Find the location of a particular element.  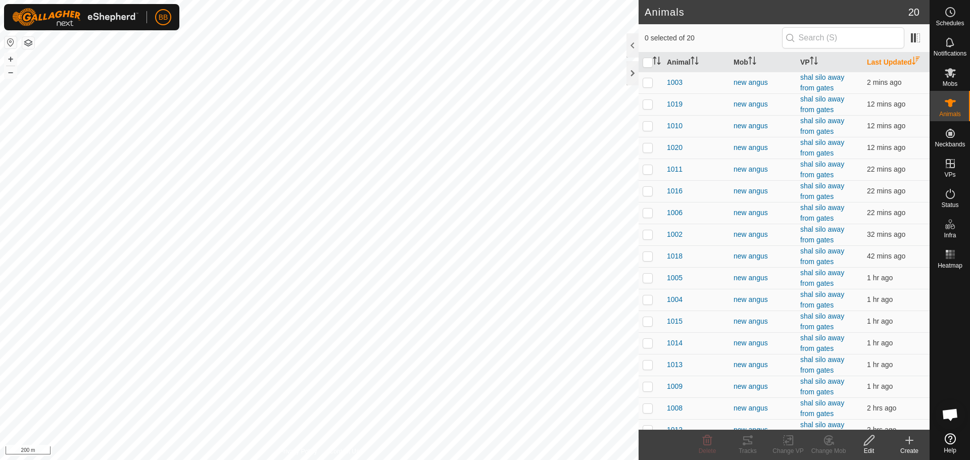

span: Animals is located at coordinates (949, 114).